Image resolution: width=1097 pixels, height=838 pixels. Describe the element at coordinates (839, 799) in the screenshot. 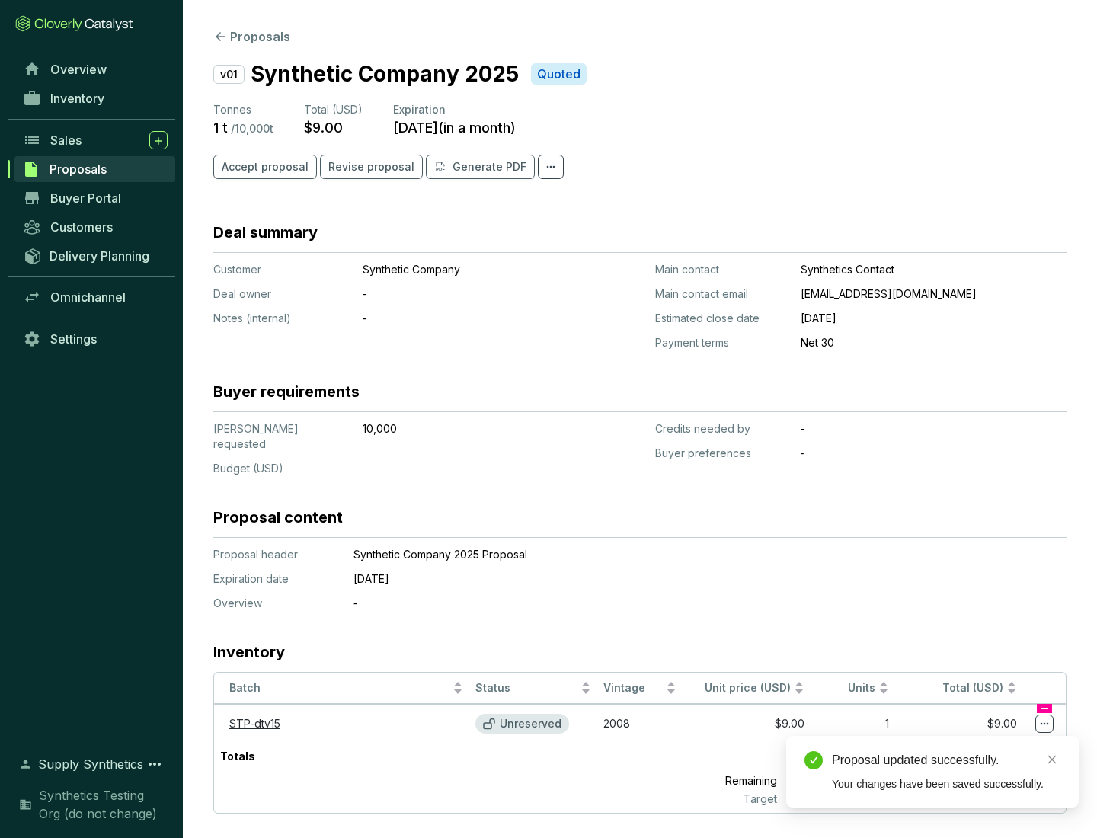

I see `p: 10,000 t` at that location.